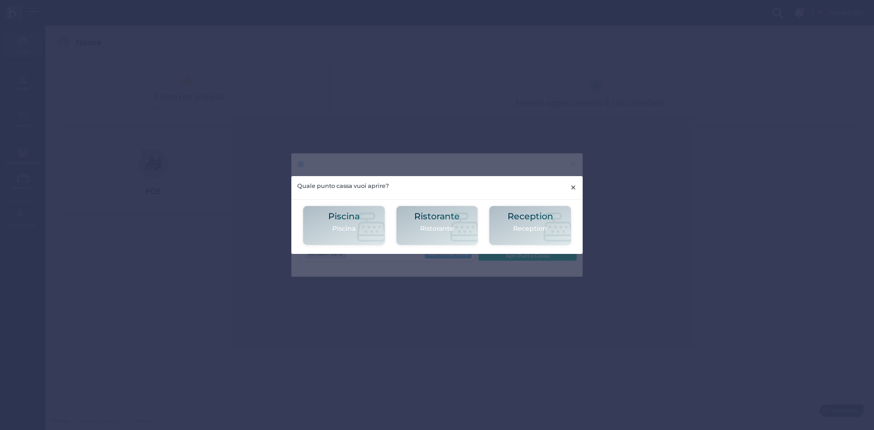 The height and width of the screenshot is (430, 874). Describe the element at coordinates (43, 10) in the screenshot. I see `span: Assistenza` at that location.